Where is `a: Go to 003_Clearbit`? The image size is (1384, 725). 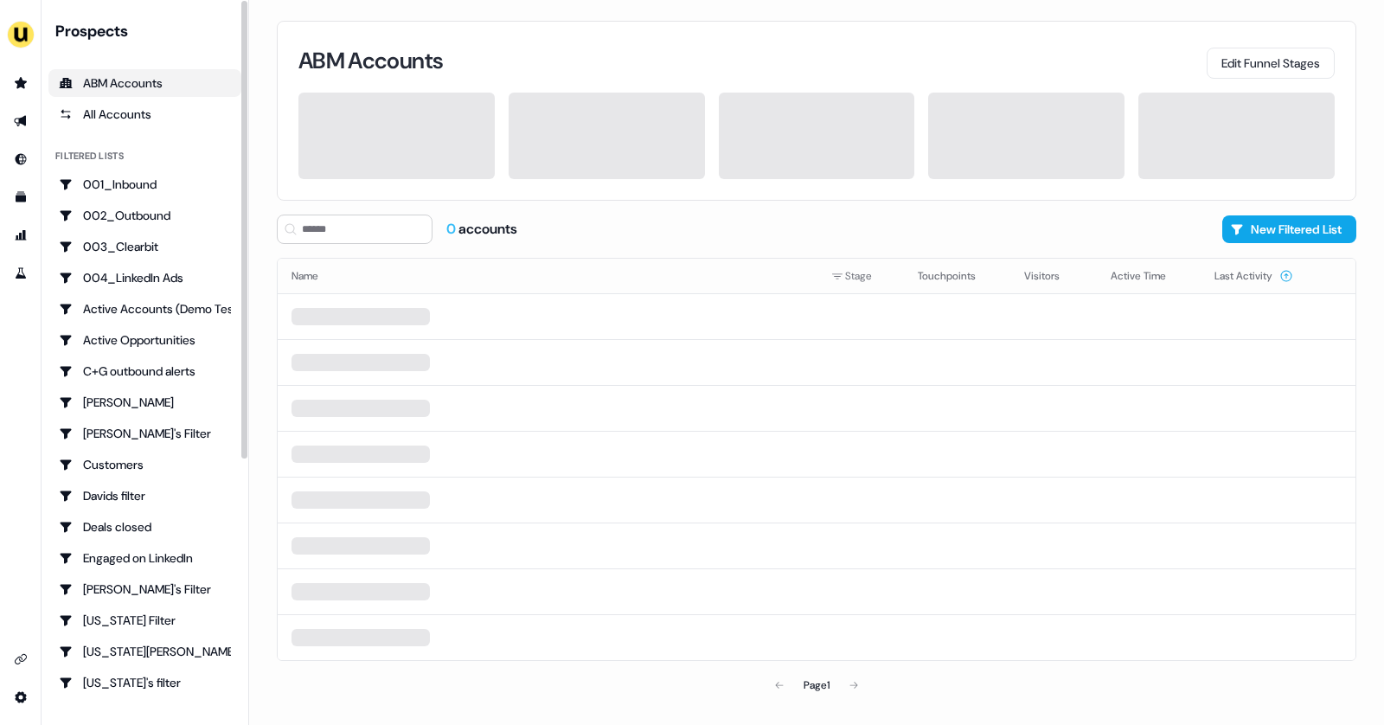 a: Go to 003_Clearbit is located at coordinates (144, 247).